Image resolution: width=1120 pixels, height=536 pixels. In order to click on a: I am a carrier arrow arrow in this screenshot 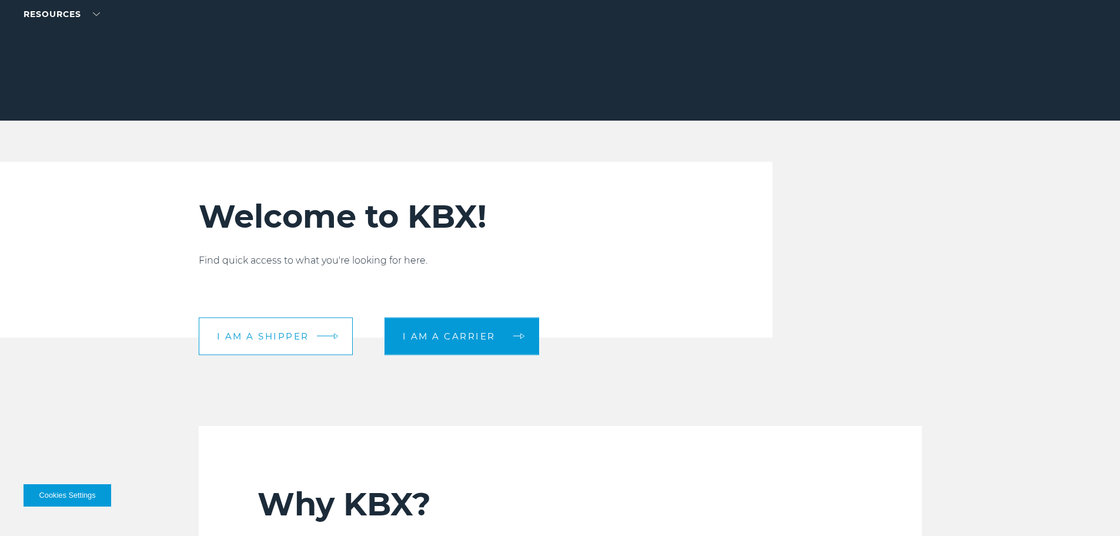, I will do `click(462, 336)`.